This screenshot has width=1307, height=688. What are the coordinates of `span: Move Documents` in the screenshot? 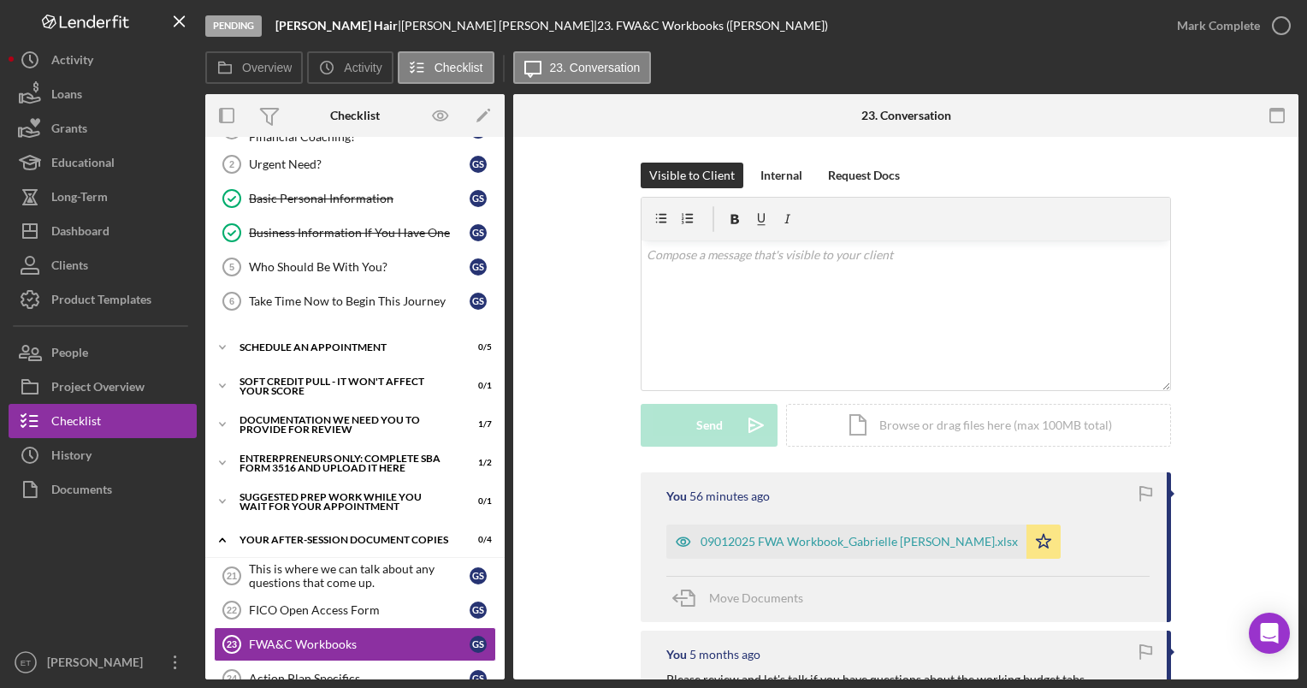 It's located at (756, 597).